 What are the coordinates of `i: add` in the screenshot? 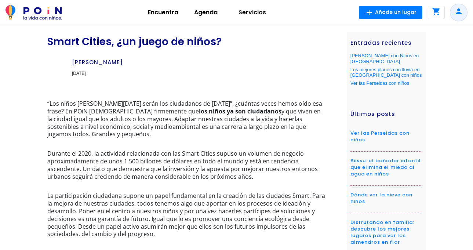 It's located at (369, 12).